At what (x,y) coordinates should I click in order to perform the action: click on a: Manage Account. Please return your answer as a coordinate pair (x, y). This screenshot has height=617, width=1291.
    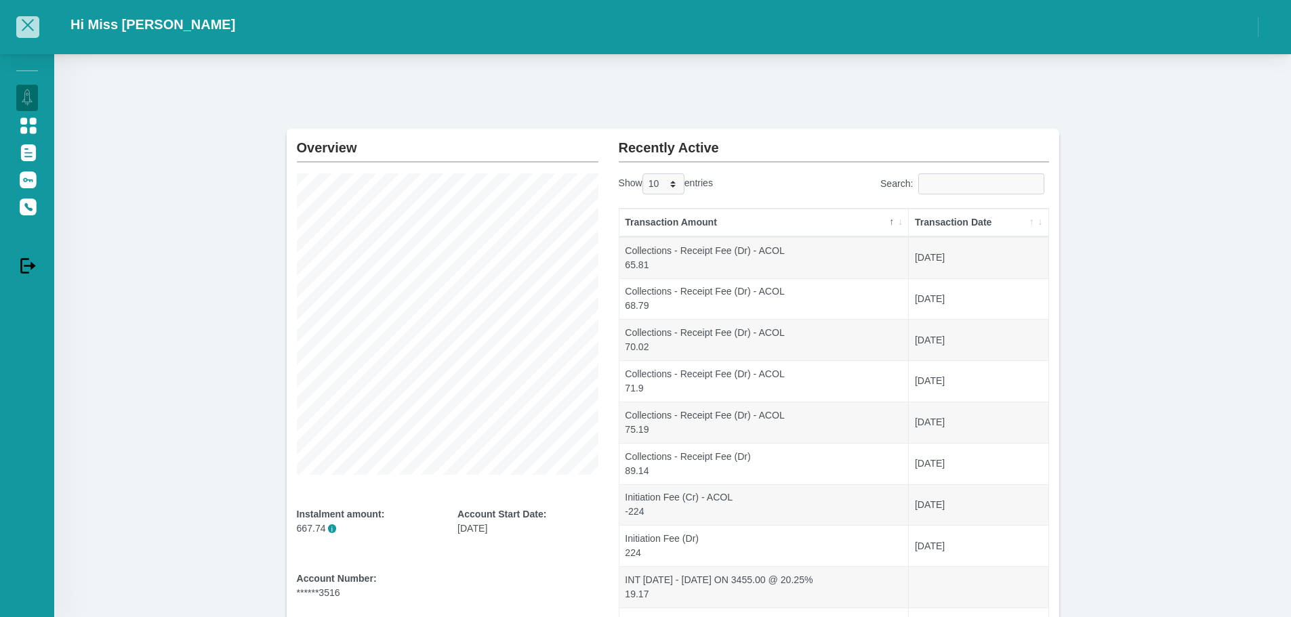
    Looking at the image, I should click on (27, 125).